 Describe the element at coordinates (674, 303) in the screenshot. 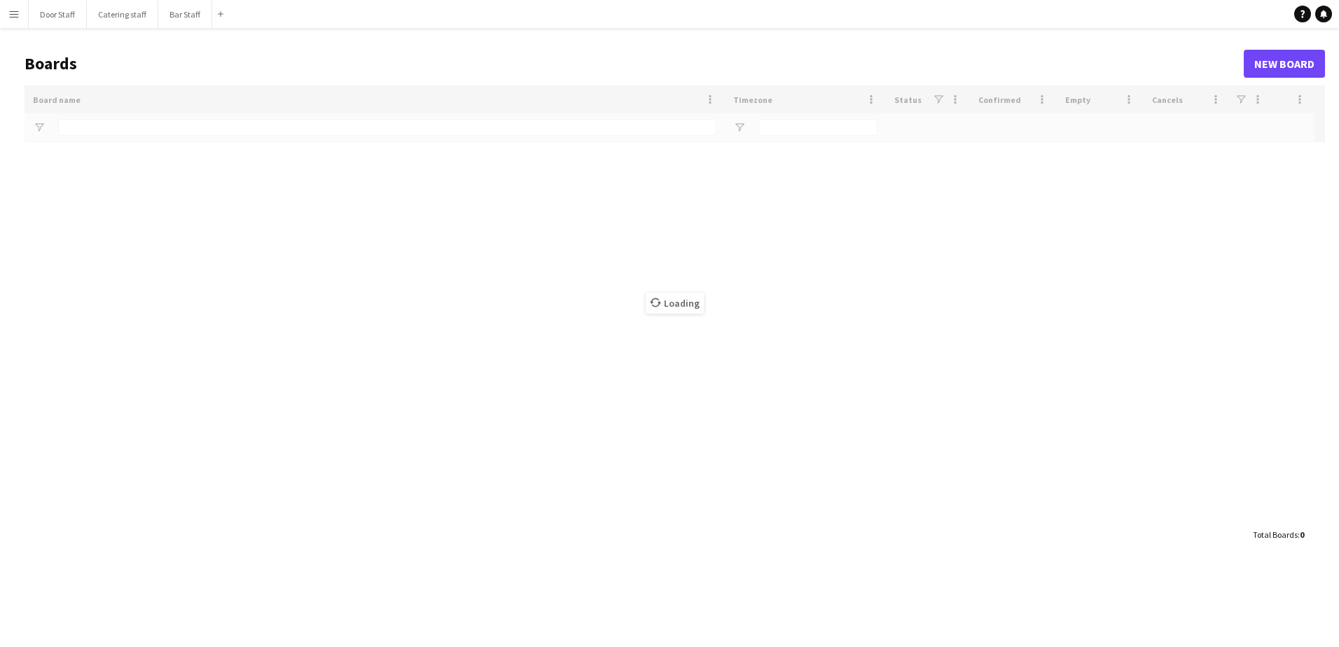

I see `span: Loading` at that location.